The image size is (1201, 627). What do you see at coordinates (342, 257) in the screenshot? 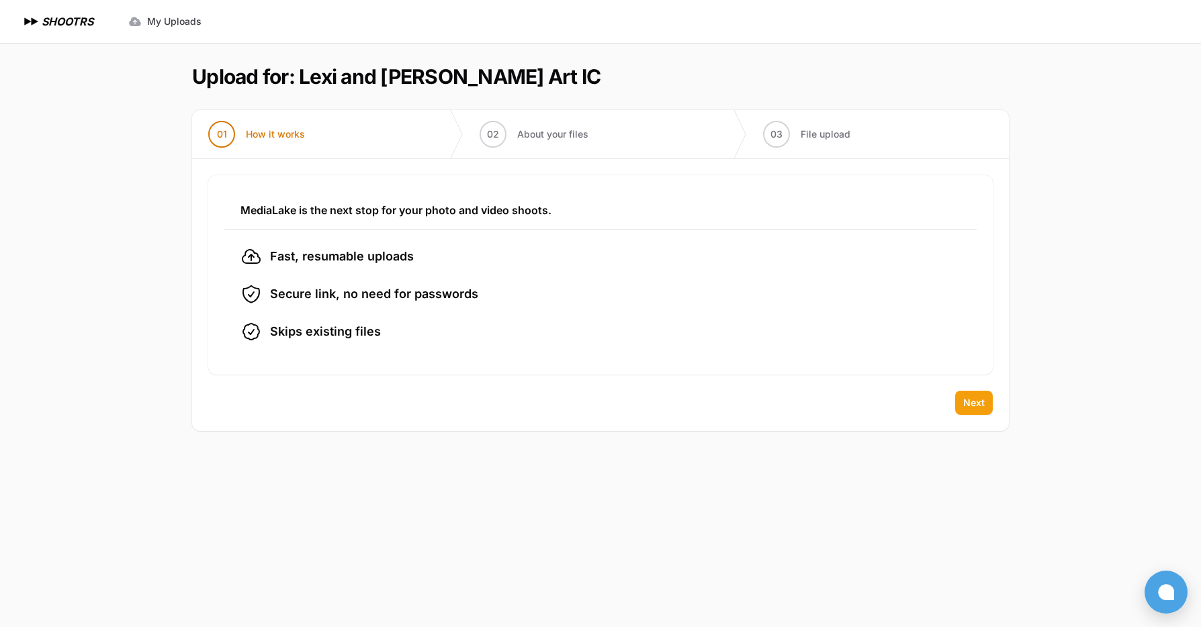
I see `span: Fast, resumable uploads` at bounding box center [342, 257].